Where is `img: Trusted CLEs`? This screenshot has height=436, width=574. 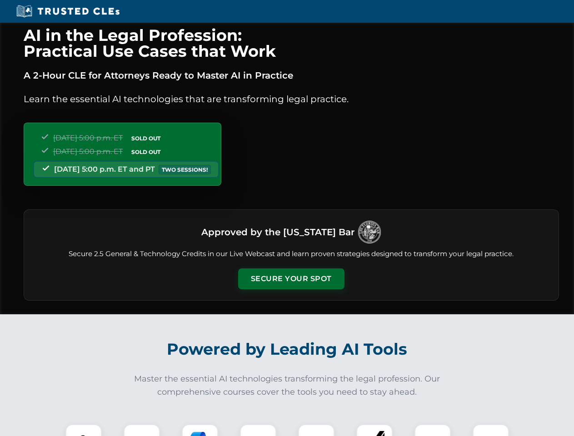
img: Trusted CLEs is located at coordinates (68, 11).